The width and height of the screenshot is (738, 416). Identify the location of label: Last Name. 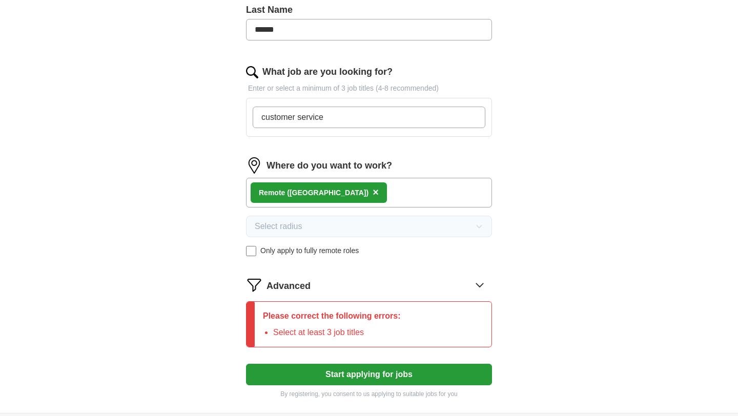
(369, 10).